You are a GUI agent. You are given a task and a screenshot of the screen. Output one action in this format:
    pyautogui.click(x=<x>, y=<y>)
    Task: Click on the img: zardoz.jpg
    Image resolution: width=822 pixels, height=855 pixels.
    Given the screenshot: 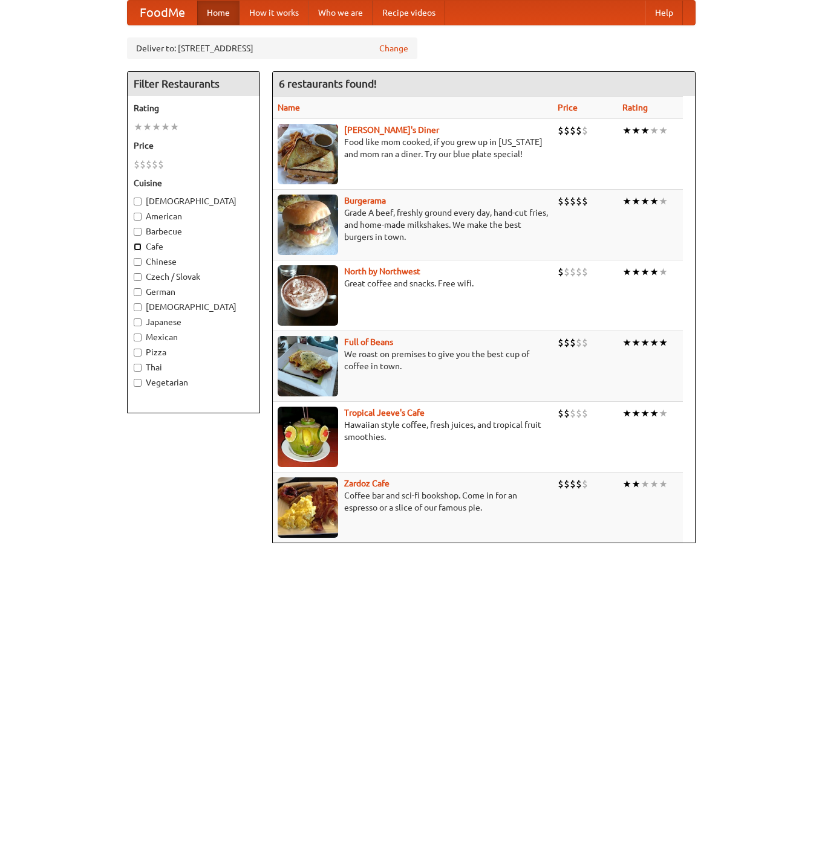 What is the action you would take?
    pyautogui.click(x=308, y=508)
    